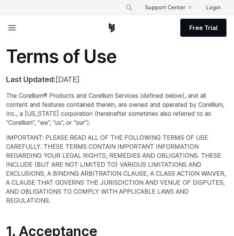 The width and height of the screenshot is (234, 236). What do you see at coordinates (115, 169) in the screenshot?
I see `span: IMPORTANT: PLEASE READ ALL OF THE FOLLOWING TERMS OF USE CAREFULLY. THESE TERMS CONTAIN IMPORTANT...` at bounding box center [115, 169].